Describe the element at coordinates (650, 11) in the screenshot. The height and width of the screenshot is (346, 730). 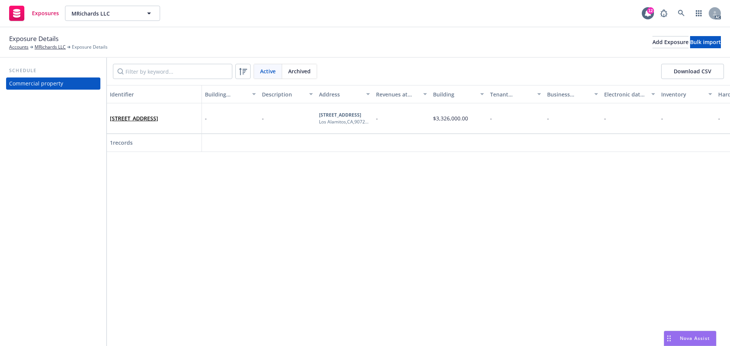
I see `div: 12` at that location.